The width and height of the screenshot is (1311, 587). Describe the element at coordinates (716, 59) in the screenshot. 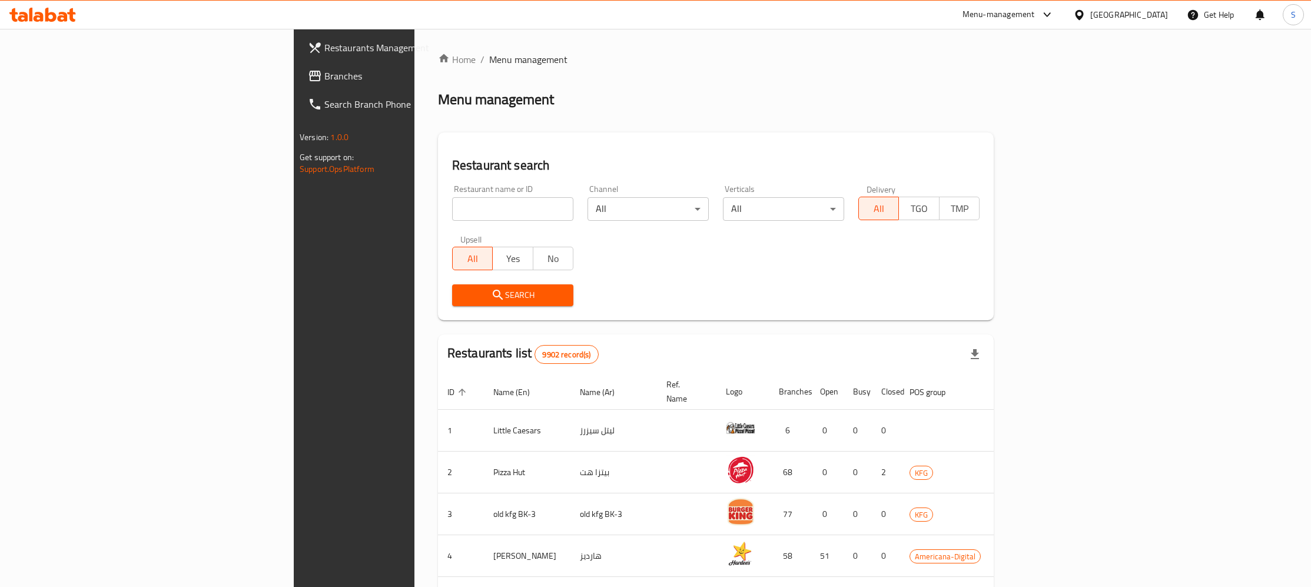

I see `nav: breadcrumb` at that location.